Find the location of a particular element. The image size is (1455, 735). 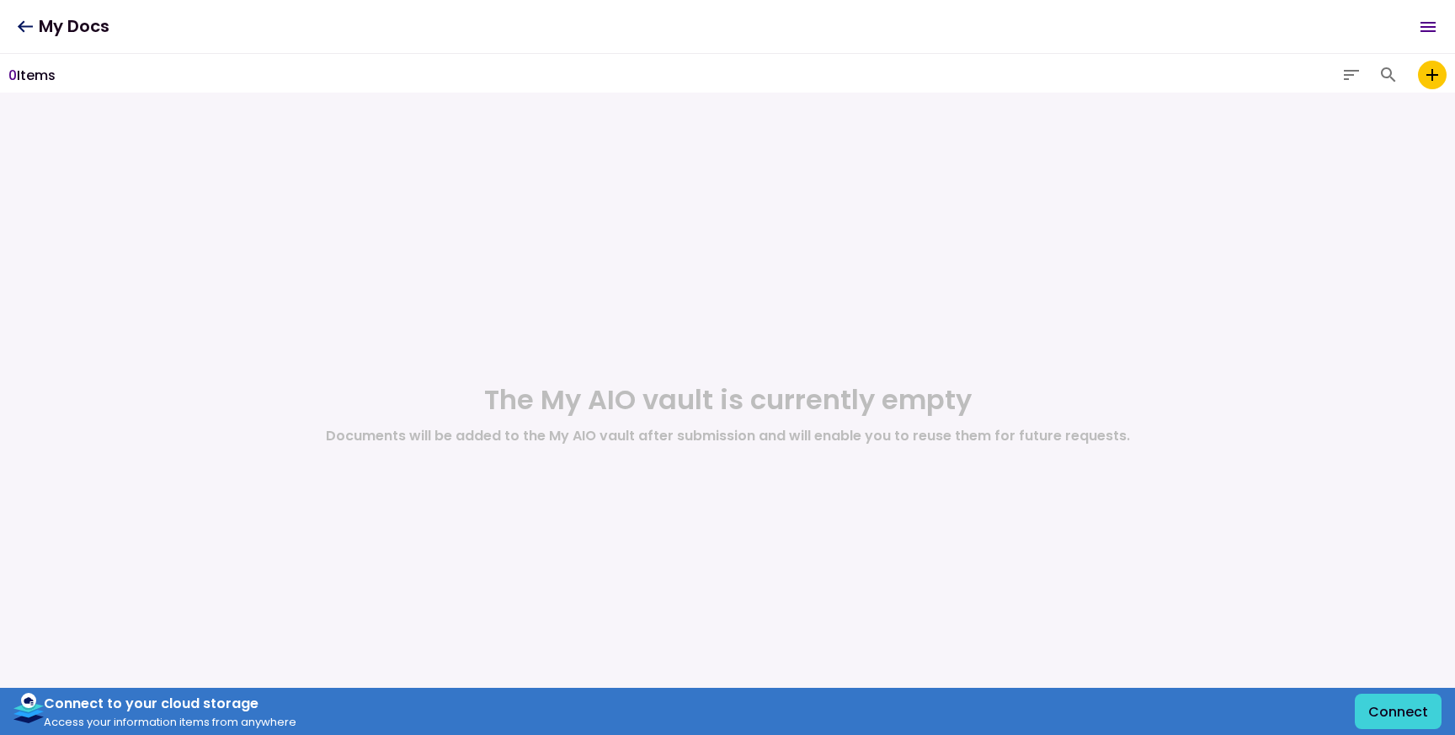

div: Items is located at coordinates (32, 75).